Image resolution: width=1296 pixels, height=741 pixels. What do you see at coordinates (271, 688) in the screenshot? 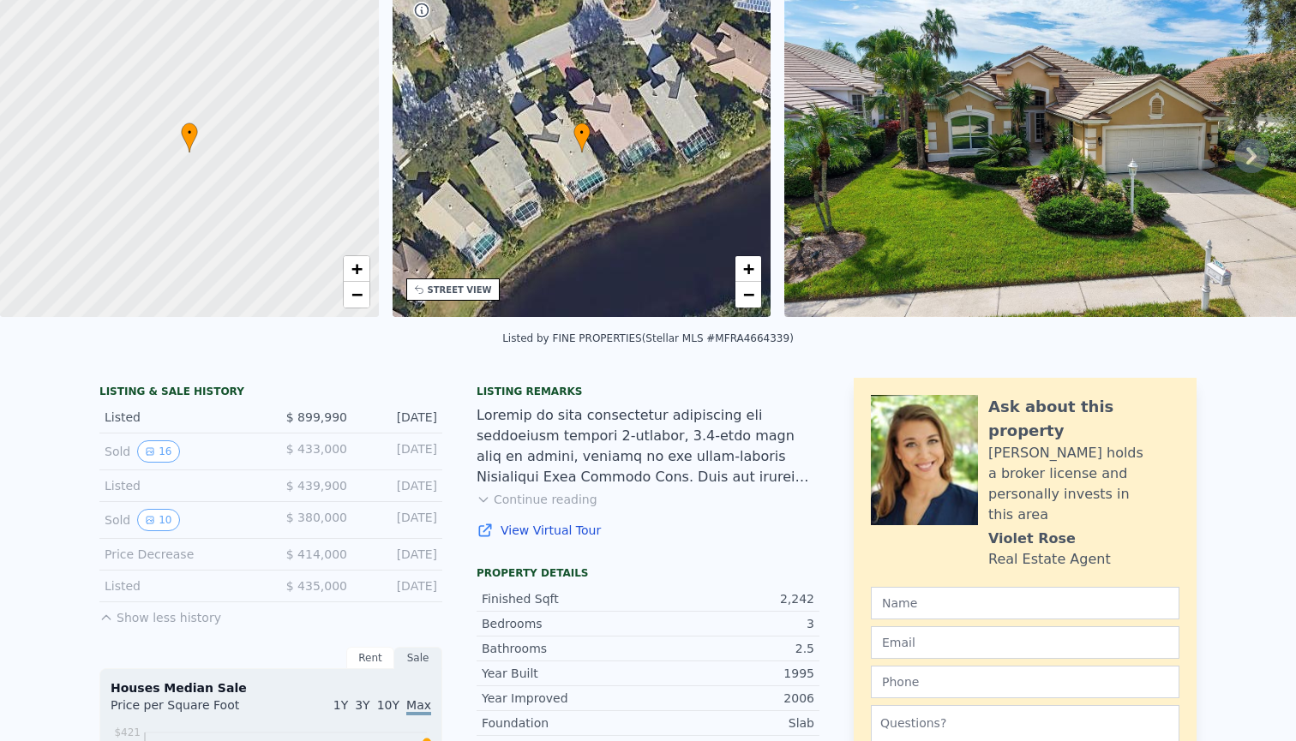
I see `div: Houses Median Sale` at bounding box center [271, 688].